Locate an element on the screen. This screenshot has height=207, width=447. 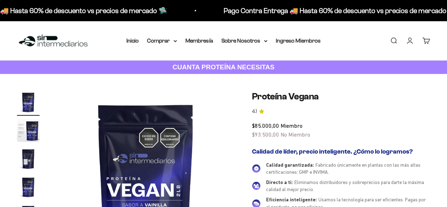
button: Ir al artículo 2 is located at coordinates (28, 131).